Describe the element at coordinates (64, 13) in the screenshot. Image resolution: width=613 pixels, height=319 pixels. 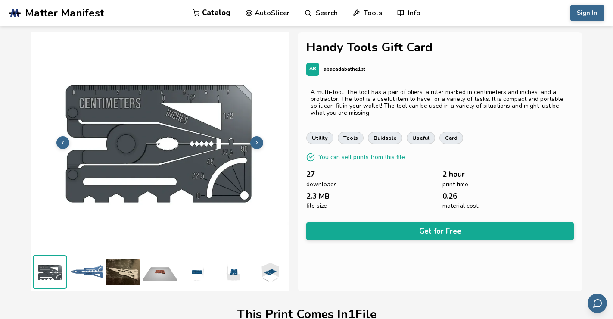
I see `span: Matter Manifest` at that location.